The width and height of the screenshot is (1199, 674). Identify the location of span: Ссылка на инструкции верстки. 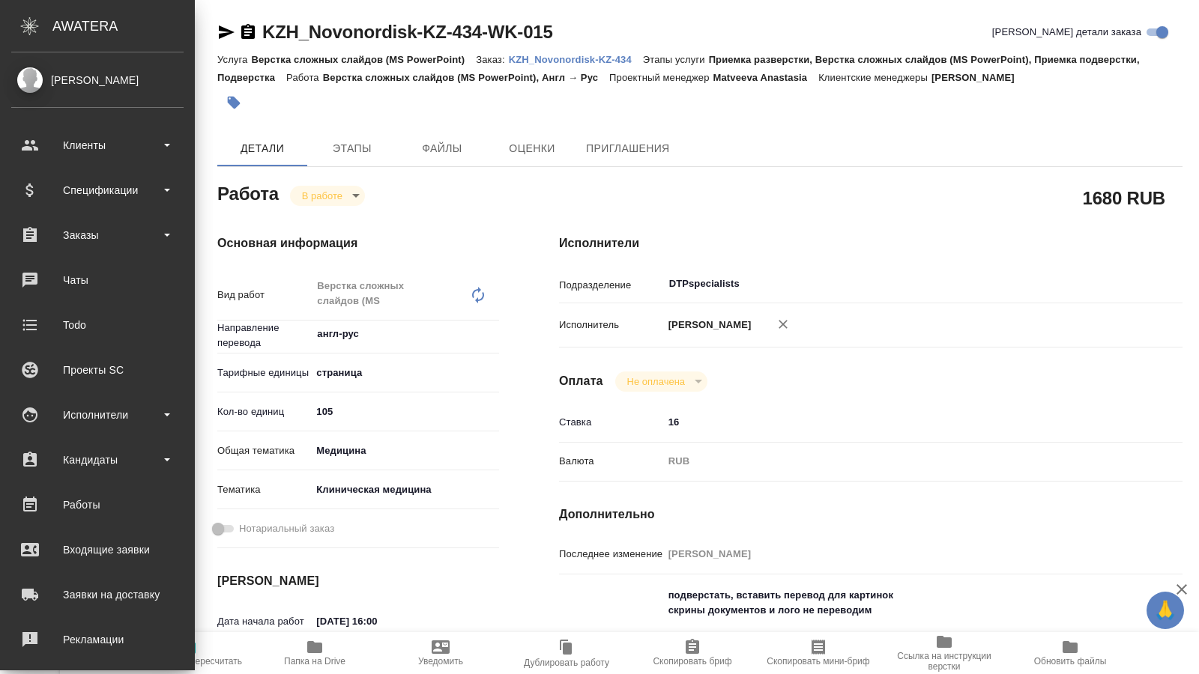
(944, 662).